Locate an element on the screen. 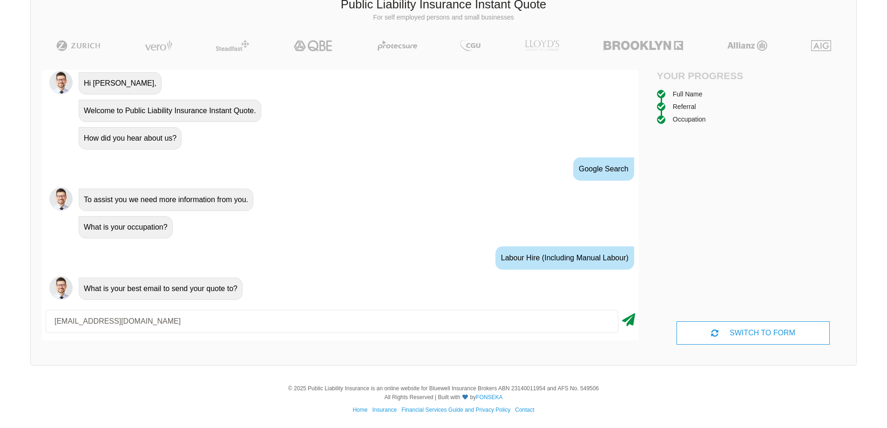 This screenshot has width=887, height=428. div: Full Name is located at coordinates (688, 94).